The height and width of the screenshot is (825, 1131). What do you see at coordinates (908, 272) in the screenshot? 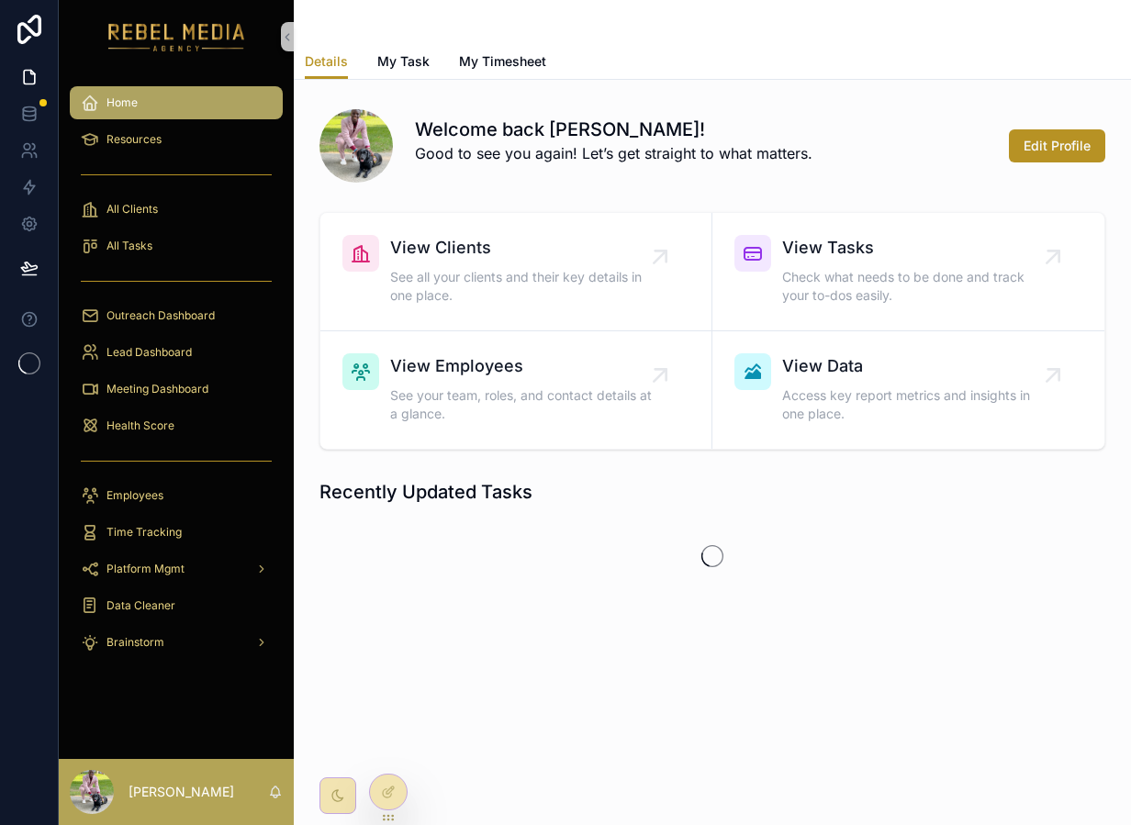
I see `a: View TasksCheck what needs to be done and track your to-dos easily.` at bounding box center [908, 272].